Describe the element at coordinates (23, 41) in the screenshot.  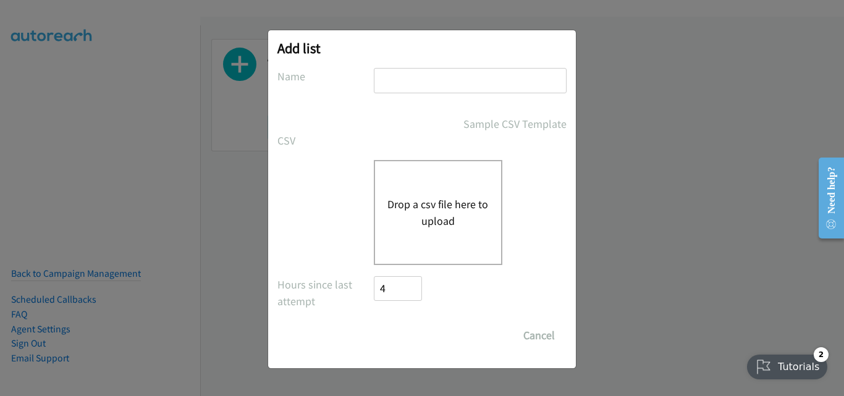
I see `div: Need help?` at that location.